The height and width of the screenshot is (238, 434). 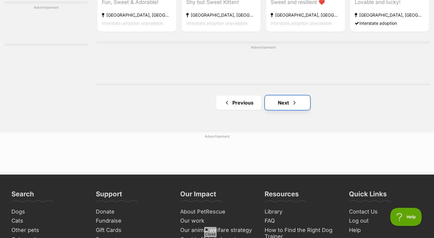 I want to click on a: Fundraise, so click(x=133, y=220).